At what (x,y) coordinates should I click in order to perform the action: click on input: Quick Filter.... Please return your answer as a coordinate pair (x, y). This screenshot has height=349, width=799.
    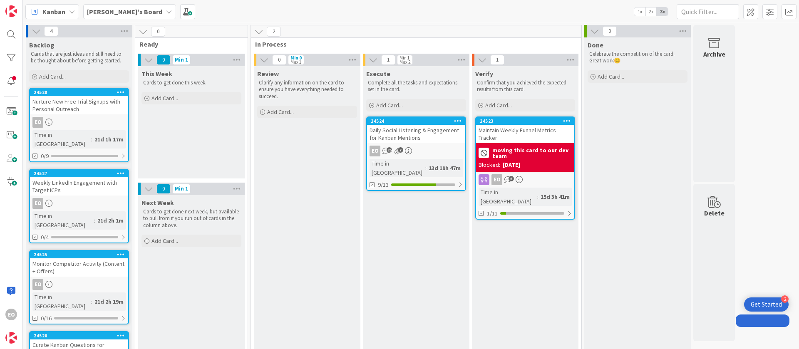
    Looking at the image, I should click on (707, 12).